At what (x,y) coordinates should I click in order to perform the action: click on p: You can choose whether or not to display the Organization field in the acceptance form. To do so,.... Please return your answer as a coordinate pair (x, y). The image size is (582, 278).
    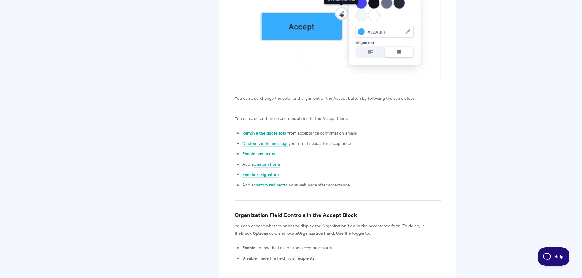
    Looking at the image, I should click on (337, 230).